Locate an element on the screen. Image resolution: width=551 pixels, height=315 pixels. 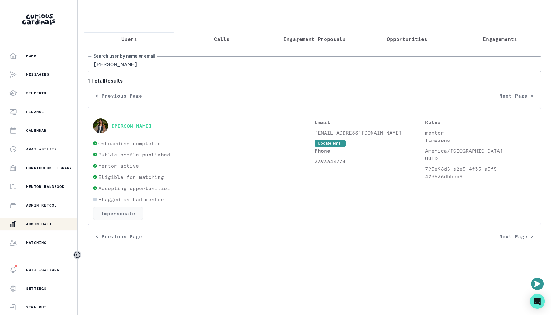
p: Engagements is located at coordinates (500, 39).